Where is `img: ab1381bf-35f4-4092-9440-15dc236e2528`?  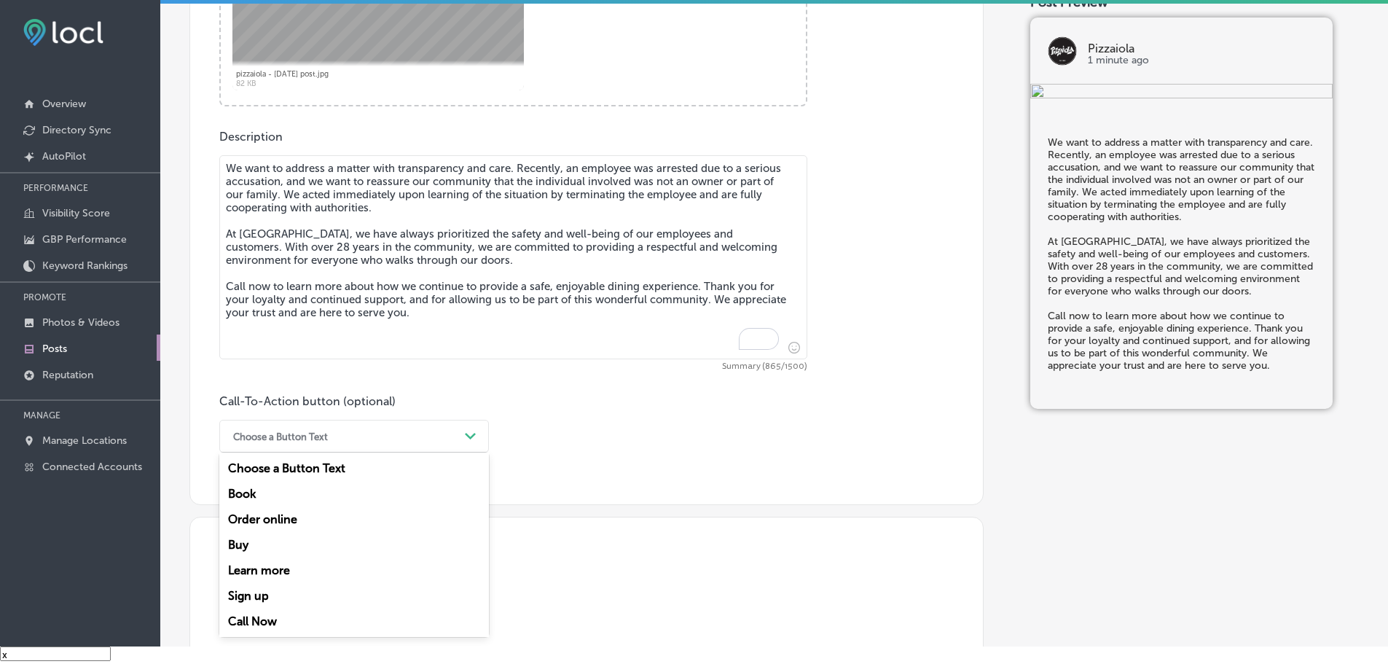 img: ab1381bf-35f4-4092-9440-15dc236e2528 is located at coordinates (1181, 93).